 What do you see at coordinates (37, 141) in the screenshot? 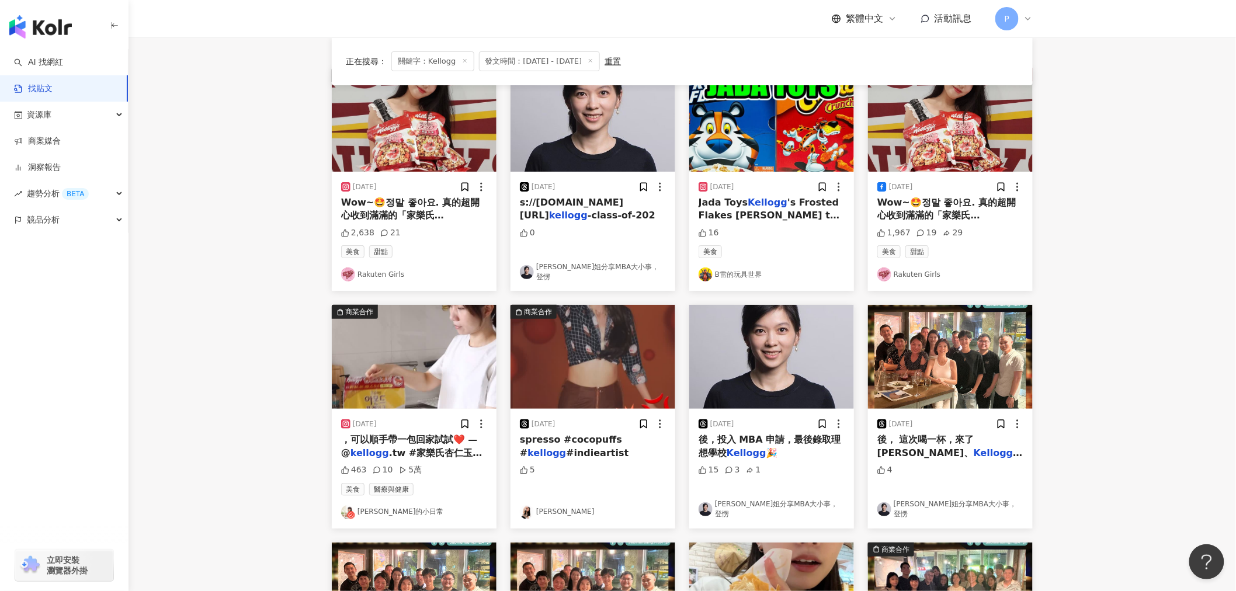
I see `a: 商案媒合` at bounding box center [37, 141].